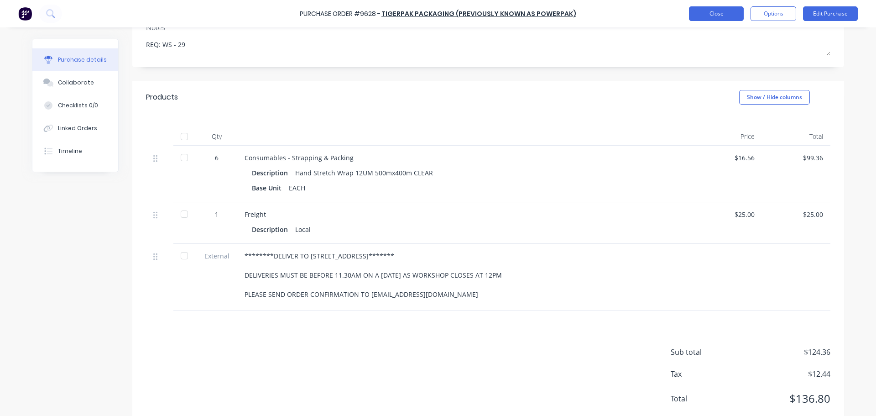  I want to click on span: Sub total, so click(705, 352).